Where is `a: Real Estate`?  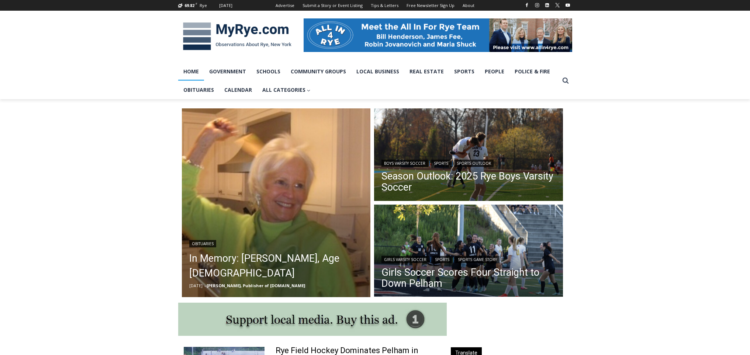 a: Real Estate is located at coordinates (427, 72).